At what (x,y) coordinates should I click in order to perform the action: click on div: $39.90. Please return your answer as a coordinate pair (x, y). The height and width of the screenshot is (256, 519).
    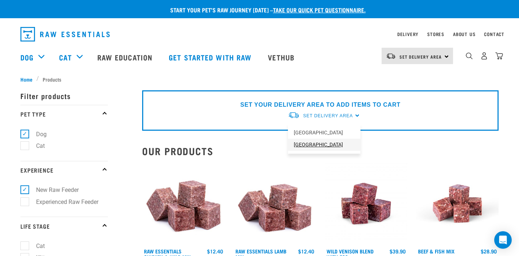
    Looking at the image, I should click on (397, 251).